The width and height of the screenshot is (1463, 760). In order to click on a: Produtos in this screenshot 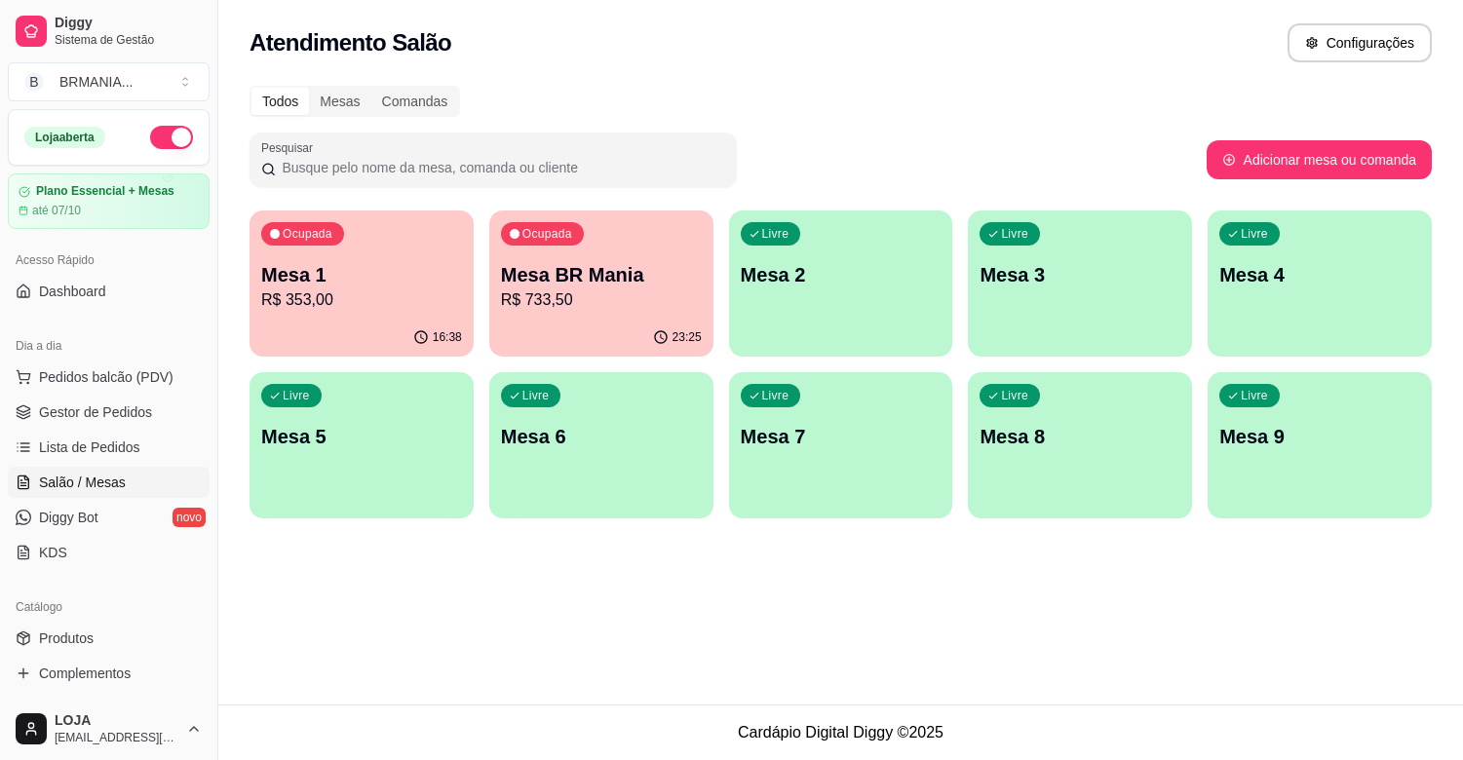, I will do `click(108, 638)`.